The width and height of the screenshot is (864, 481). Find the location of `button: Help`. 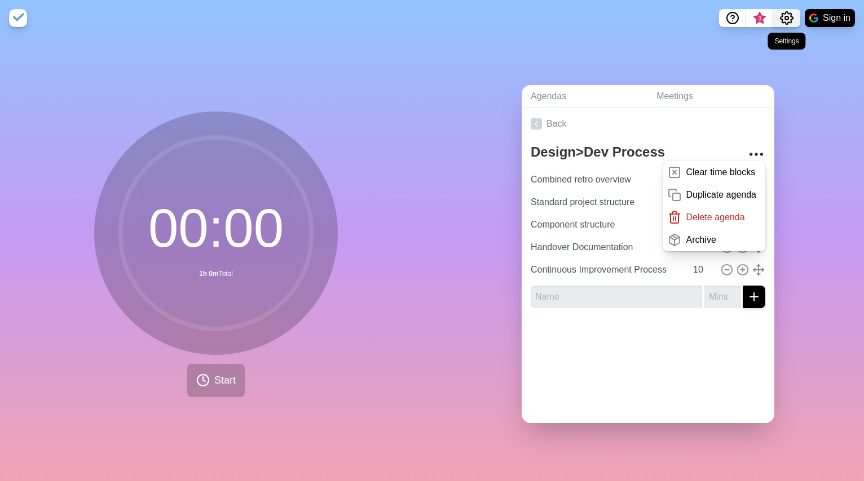

button: Help is located at coordinates (732, 18).